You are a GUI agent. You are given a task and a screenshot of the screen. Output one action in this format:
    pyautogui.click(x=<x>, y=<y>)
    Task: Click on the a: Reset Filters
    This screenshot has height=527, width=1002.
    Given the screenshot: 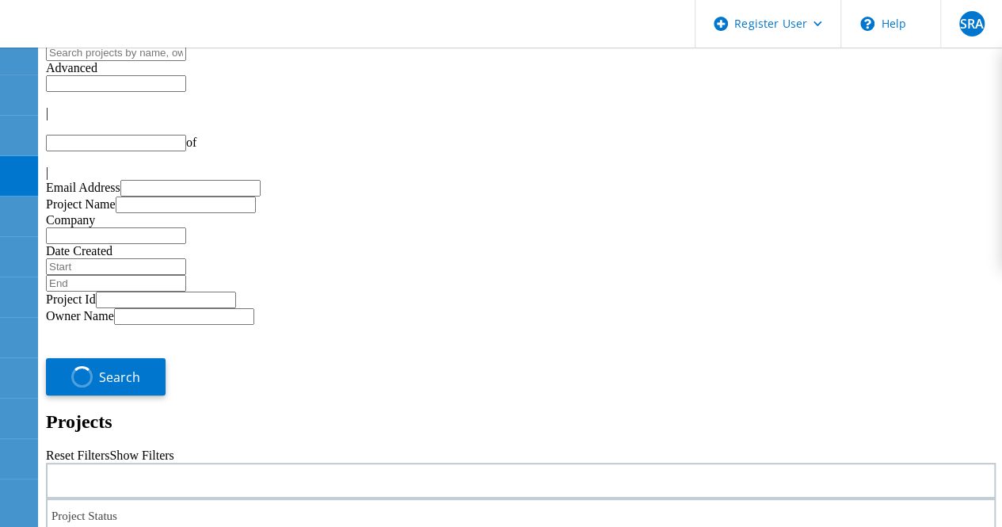 What is the action you would take?
    pyautogui.click(x=78, y=454)
    